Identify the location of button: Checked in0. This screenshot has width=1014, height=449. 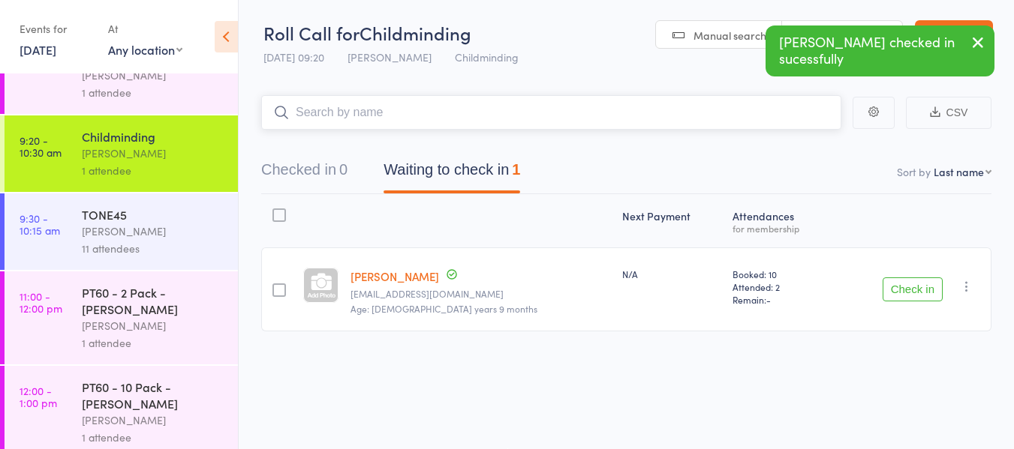
(304, 173).